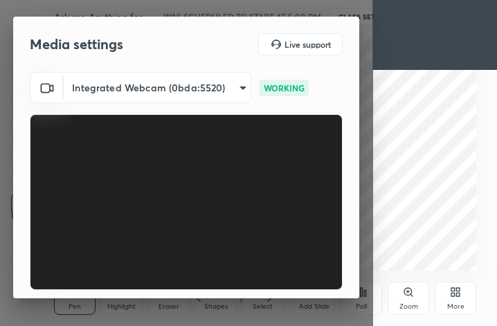  I want to click on h2: Media settings, so click(76, 44).